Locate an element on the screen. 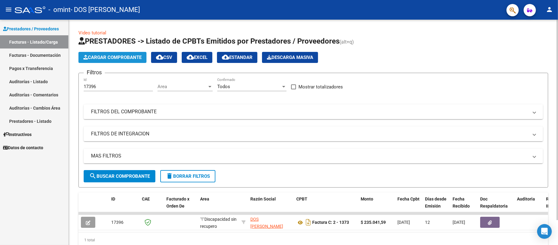 Image resolution: width=558 pixels, height=245 pixels. datatable-header-cell: Fecha Cpbt is located at coordinates (409, 206).